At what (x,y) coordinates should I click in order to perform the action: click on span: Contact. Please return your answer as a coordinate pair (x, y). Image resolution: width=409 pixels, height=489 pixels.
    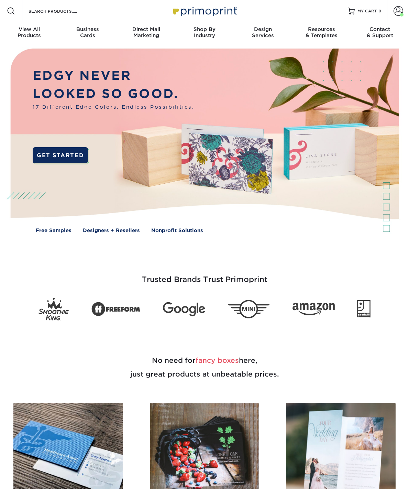
    Looking at the image, I should click on (380, 29).